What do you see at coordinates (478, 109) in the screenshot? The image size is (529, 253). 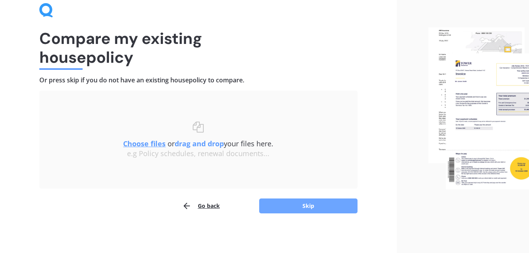 I see `img: files.webp` at bounding box center [478, 109].